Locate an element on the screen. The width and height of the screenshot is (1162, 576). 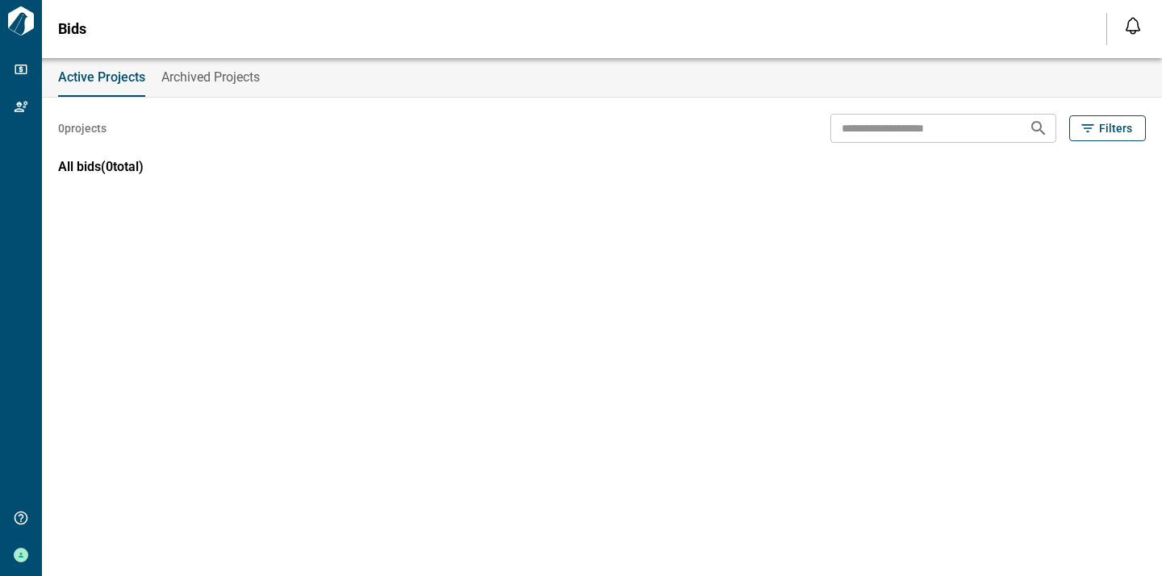
span: Active Projects is located at coordinates (102, 77).